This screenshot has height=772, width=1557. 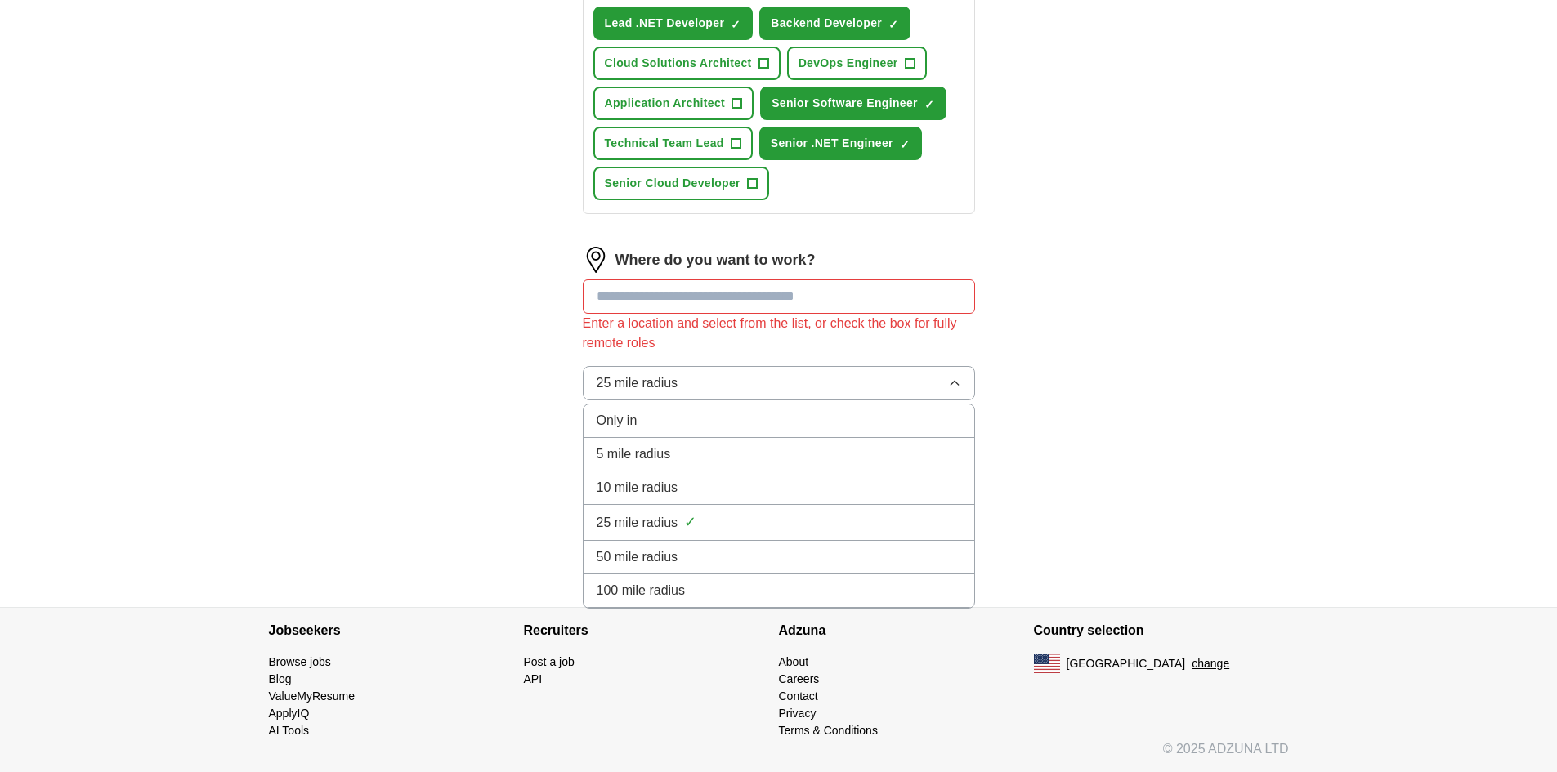 I want to click on span: Application Architect, so click(x=665, y=103).